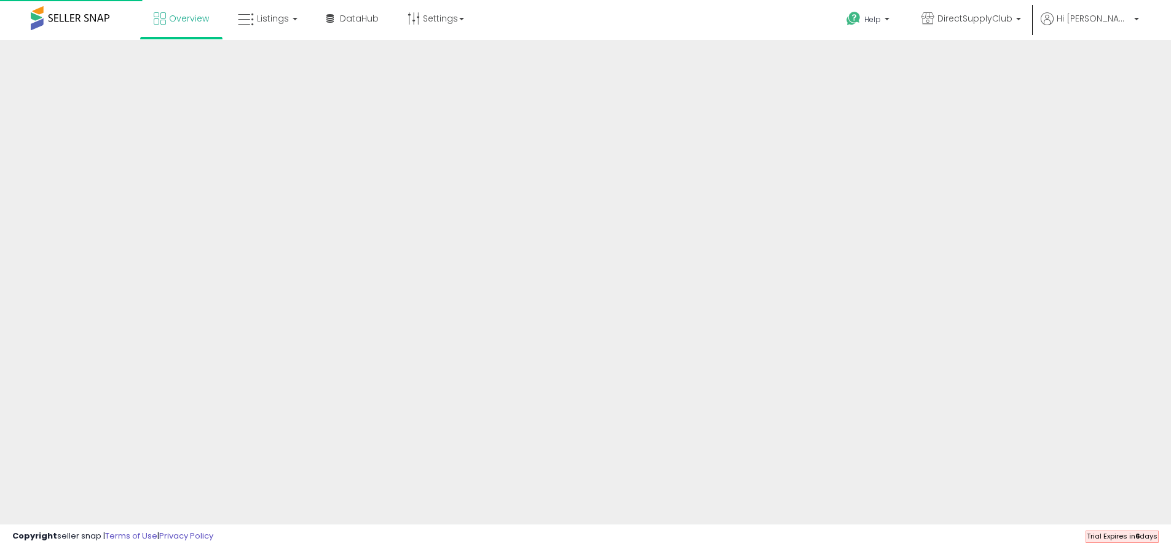 The width and height of the screenshot is (1171, 549). Describe the element at coordinates (975, 18) in the screenshot. I see `span: DirectSupplyClub` at that location.